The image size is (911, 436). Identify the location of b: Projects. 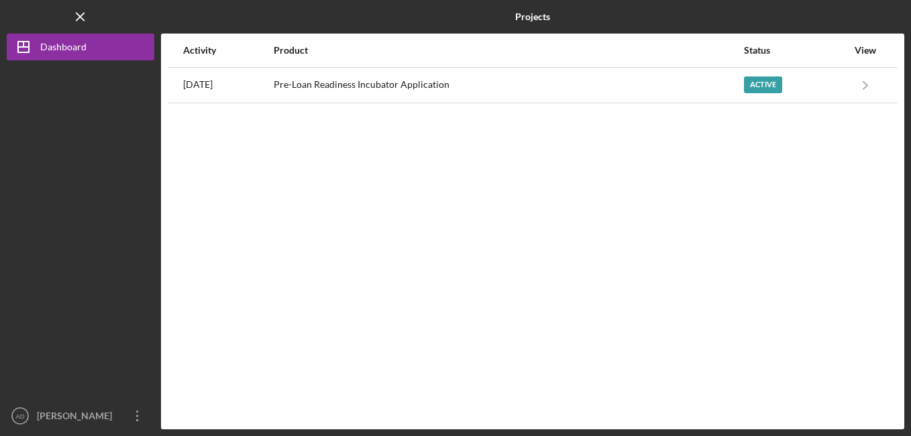
(533, 17).